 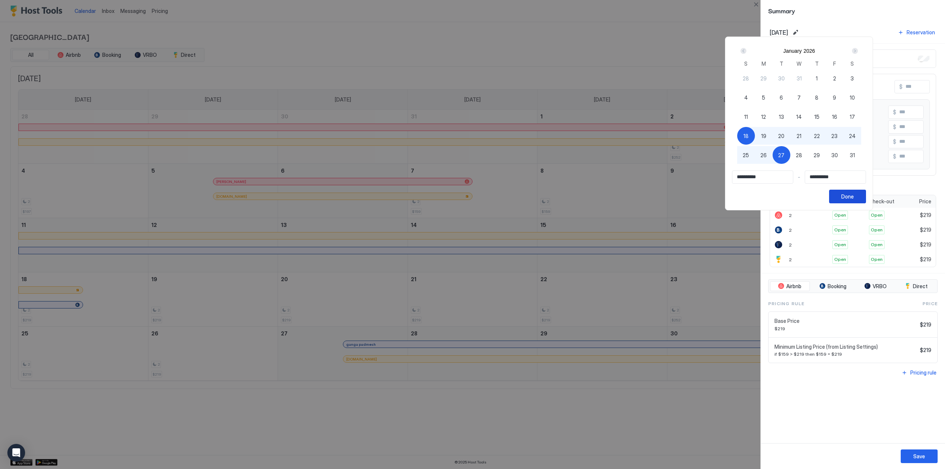 I want to click on button: 2, so click(x=834, y=78).